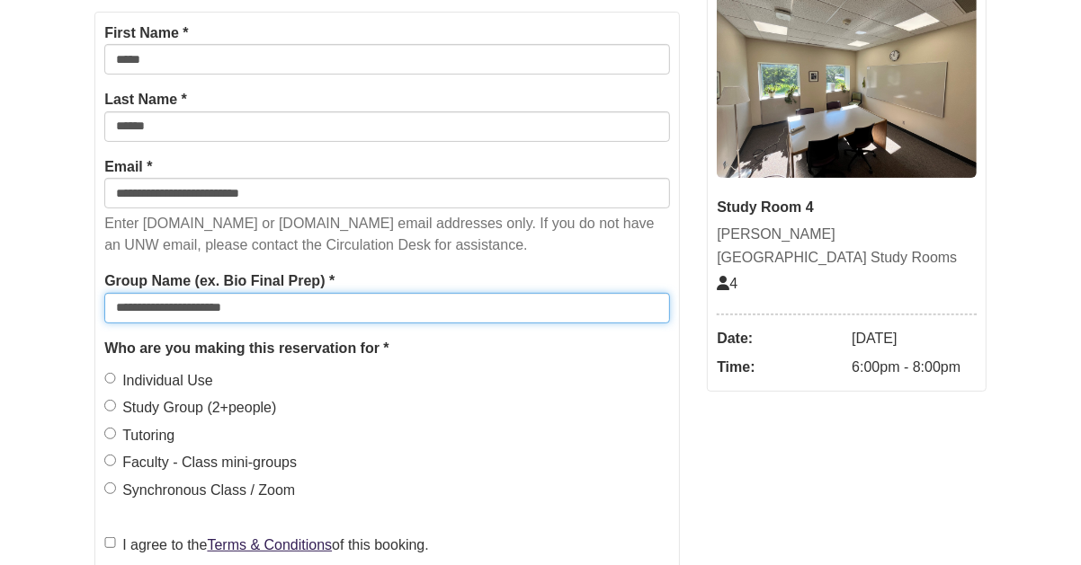 The image size is (1081, 565). I want to click on input: I agree to theTerms & Conditionsof this booking., so click(110, 543).